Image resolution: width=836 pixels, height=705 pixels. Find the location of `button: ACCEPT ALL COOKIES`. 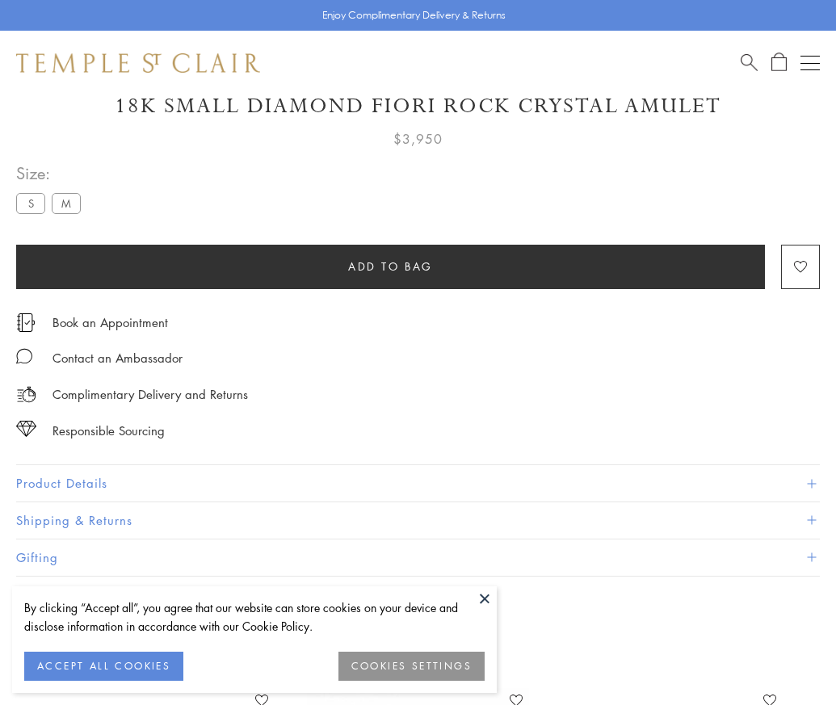

button: ACCEPT ALL COOKIES is located at coordinates (103, 666).